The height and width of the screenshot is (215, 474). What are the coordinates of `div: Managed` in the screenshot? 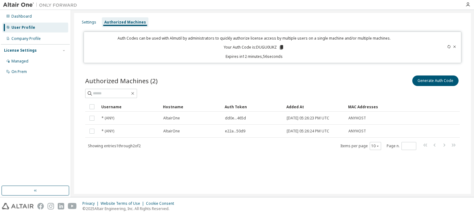 It's located at (20, 61).